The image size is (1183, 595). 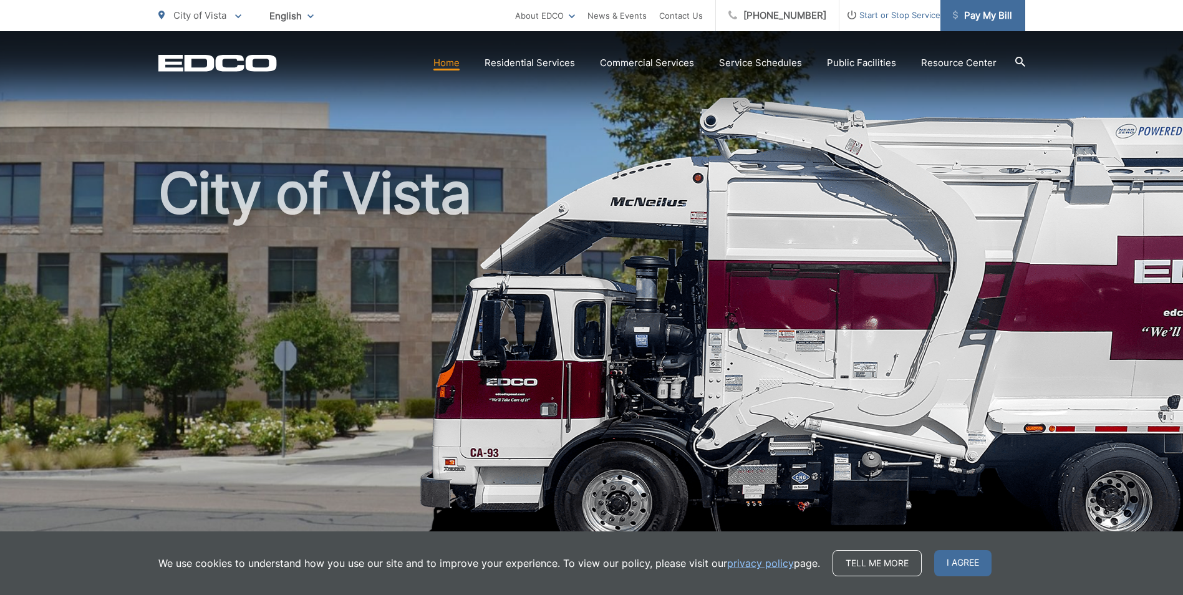 What do you see at coordinates (446, 63) in the screenshot?
I see `a: Home` at bounding box center [446, 63].